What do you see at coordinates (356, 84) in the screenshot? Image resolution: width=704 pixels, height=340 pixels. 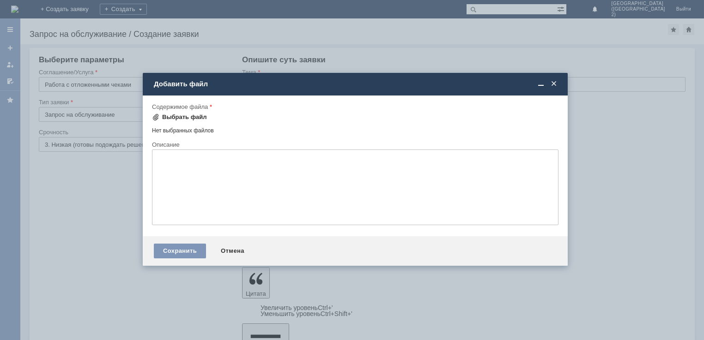 I see `div: Добавить файл` at bounding box center [356, 84].